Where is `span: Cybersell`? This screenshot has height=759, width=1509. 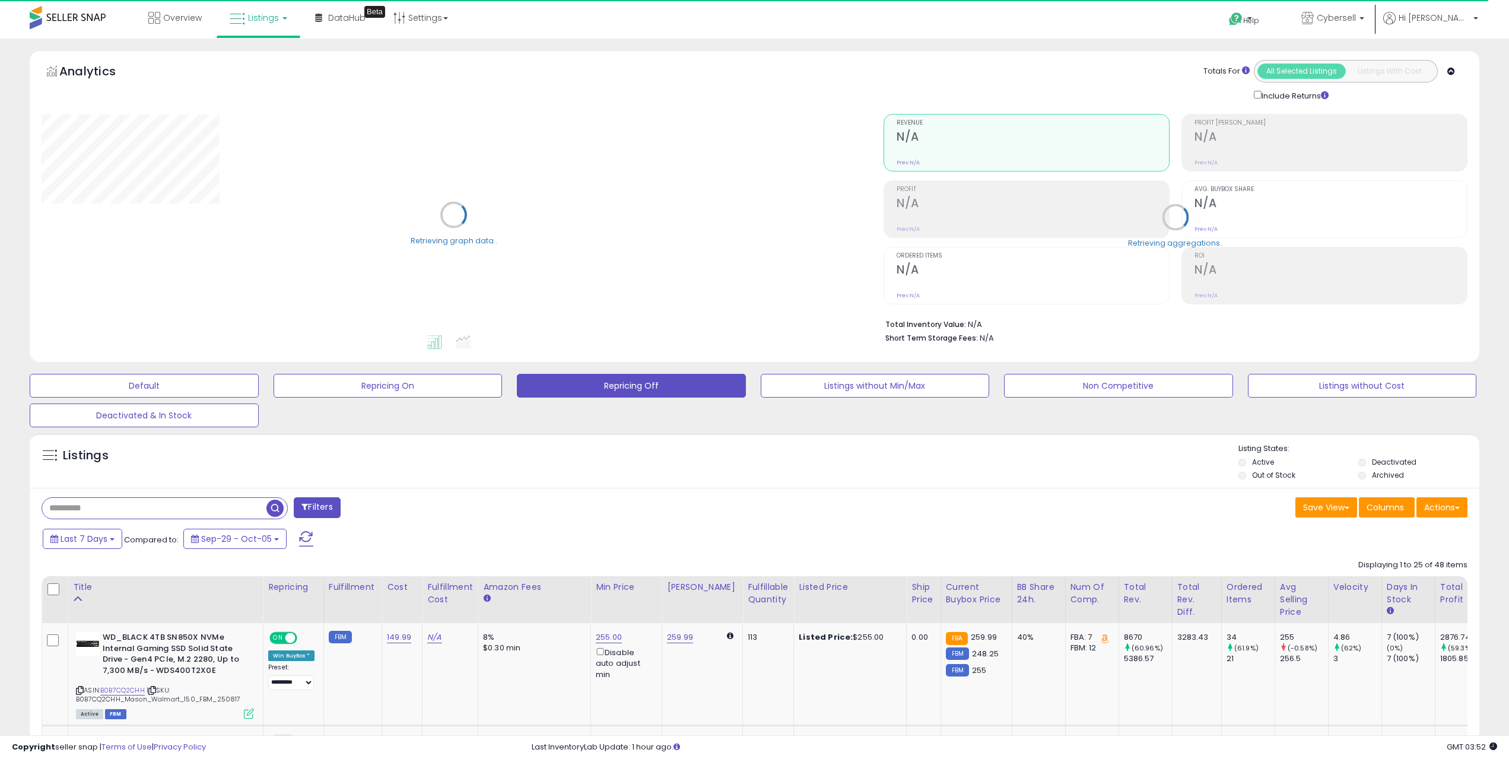 span: Cybersell is located at coordinates (1336, 18).